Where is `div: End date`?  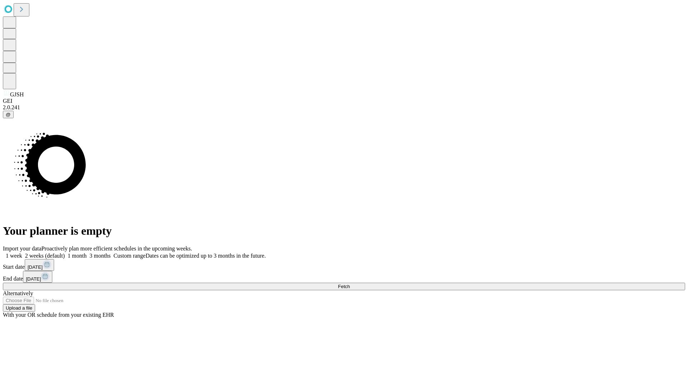
div: End date is located at coordinates (344, 277).